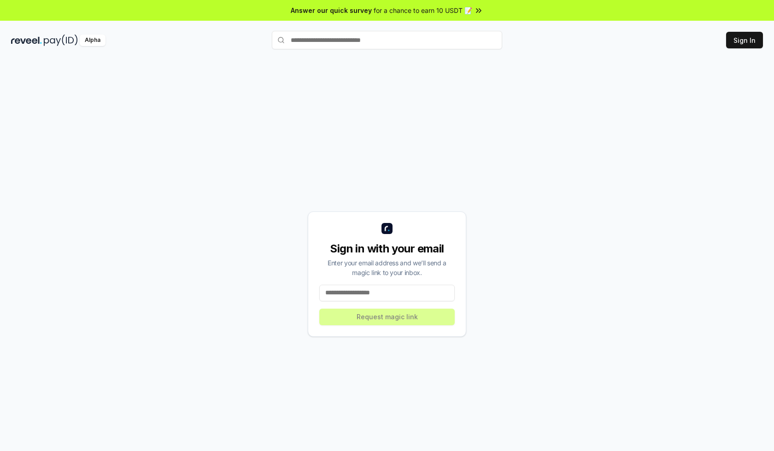 The height and width of the screenshot is (451, 774). I want to click on div: Enter your email address and we’ll send a magic link to your inbox., so click(387, 268).